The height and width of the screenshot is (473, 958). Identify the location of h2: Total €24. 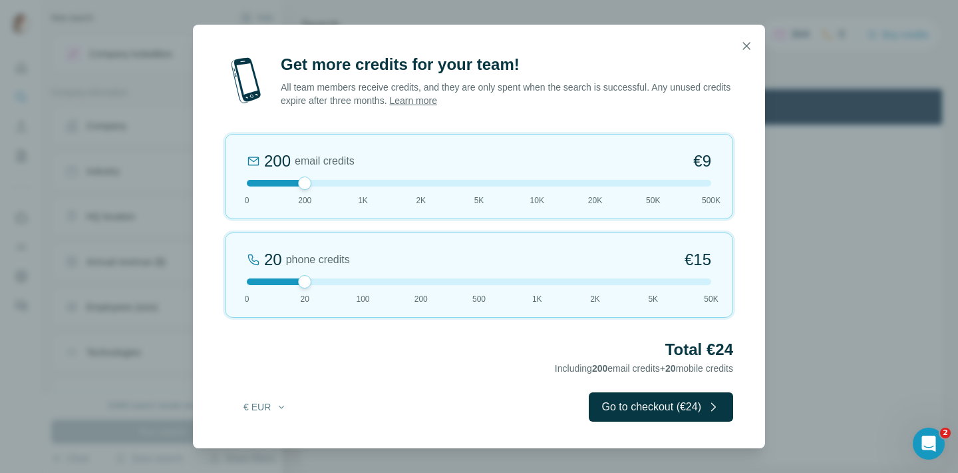
(479, 349).